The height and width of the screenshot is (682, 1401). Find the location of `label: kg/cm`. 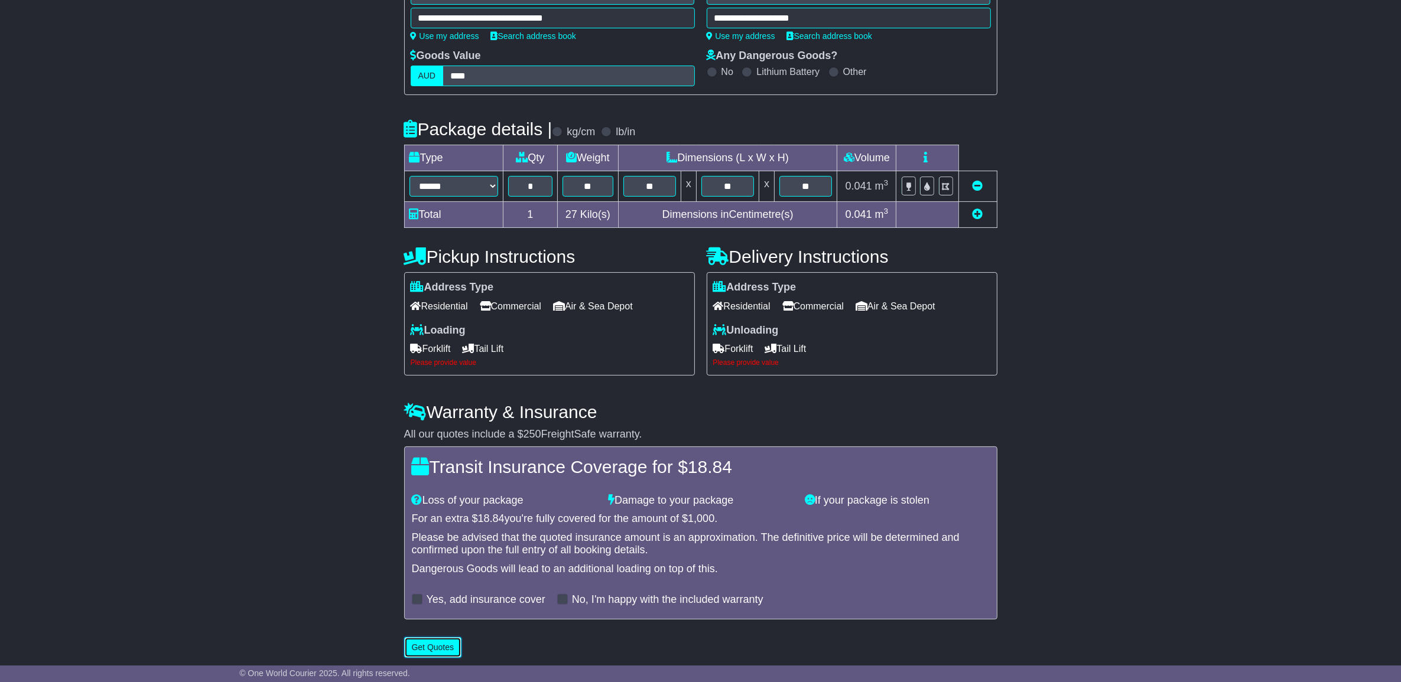

label: kg/cm is located at coordinates (581, 132).